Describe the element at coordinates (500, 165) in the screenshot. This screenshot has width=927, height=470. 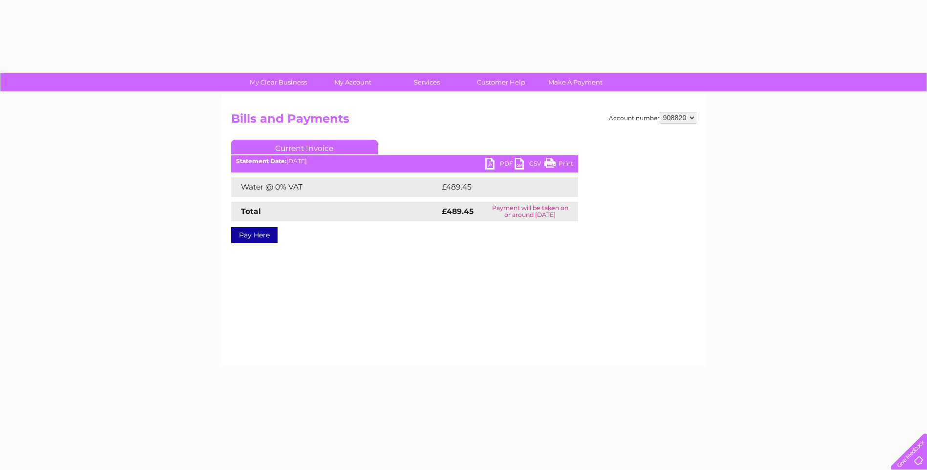
I see `a: PDF` at that location.